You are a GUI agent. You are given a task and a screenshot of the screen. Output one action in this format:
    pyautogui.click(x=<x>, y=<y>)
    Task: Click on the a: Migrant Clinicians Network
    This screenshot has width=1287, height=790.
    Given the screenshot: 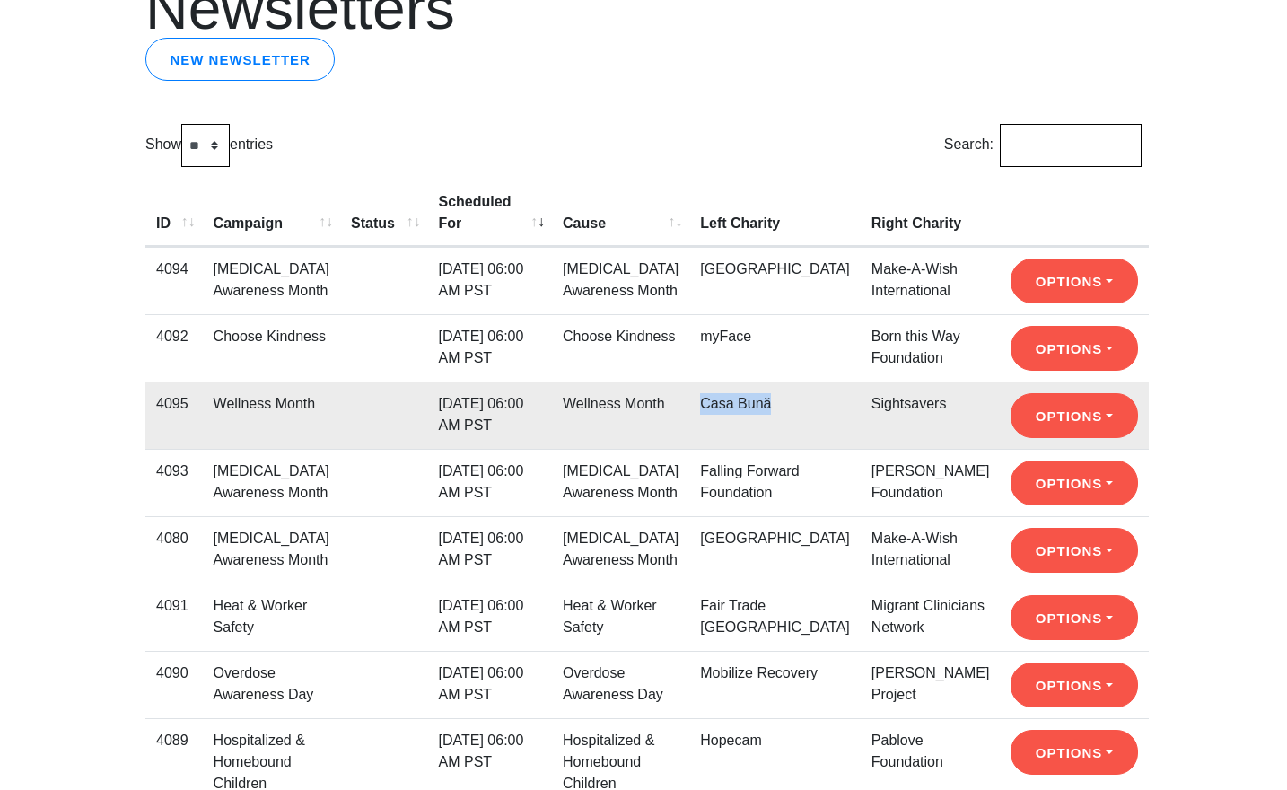 What is the action you would take?
    pyautogui.click(x=928, y=616)
    